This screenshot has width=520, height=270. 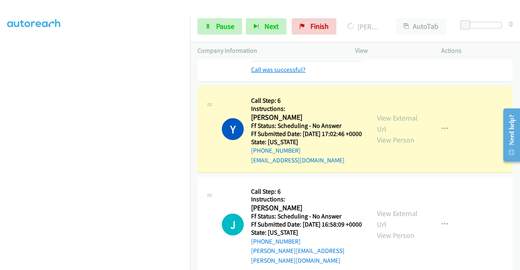 I want to click on p: View, so click(x=391, y=51).